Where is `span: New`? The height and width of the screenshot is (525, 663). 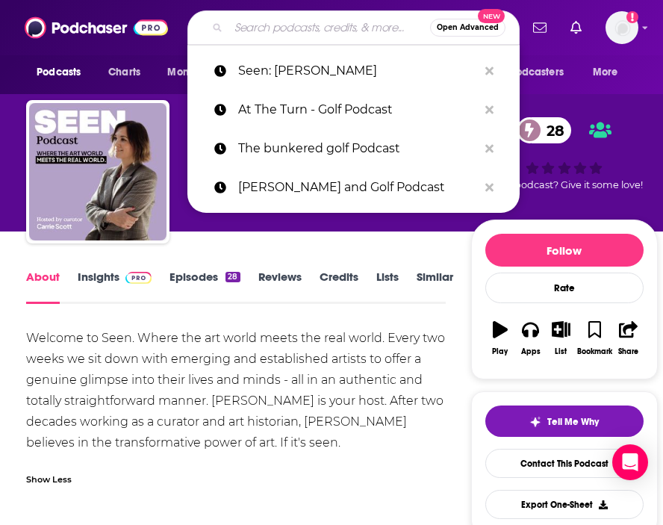 span: New is located at coordinates (491, 16).